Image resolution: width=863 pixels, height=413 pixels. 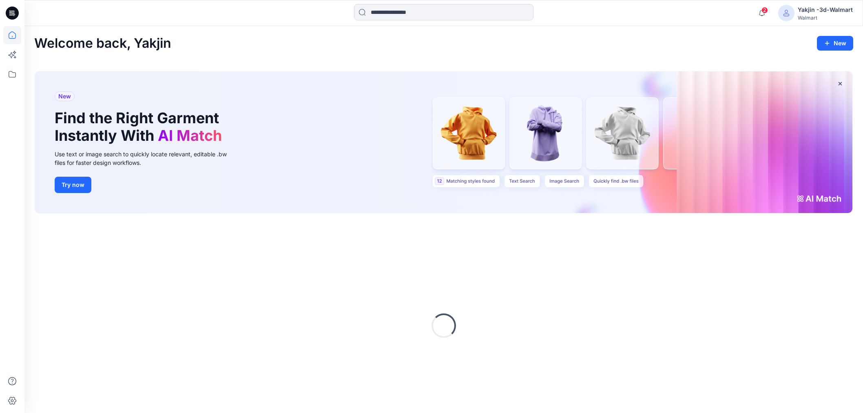 I want to click on button: Try now, so click(x=73, y=185).